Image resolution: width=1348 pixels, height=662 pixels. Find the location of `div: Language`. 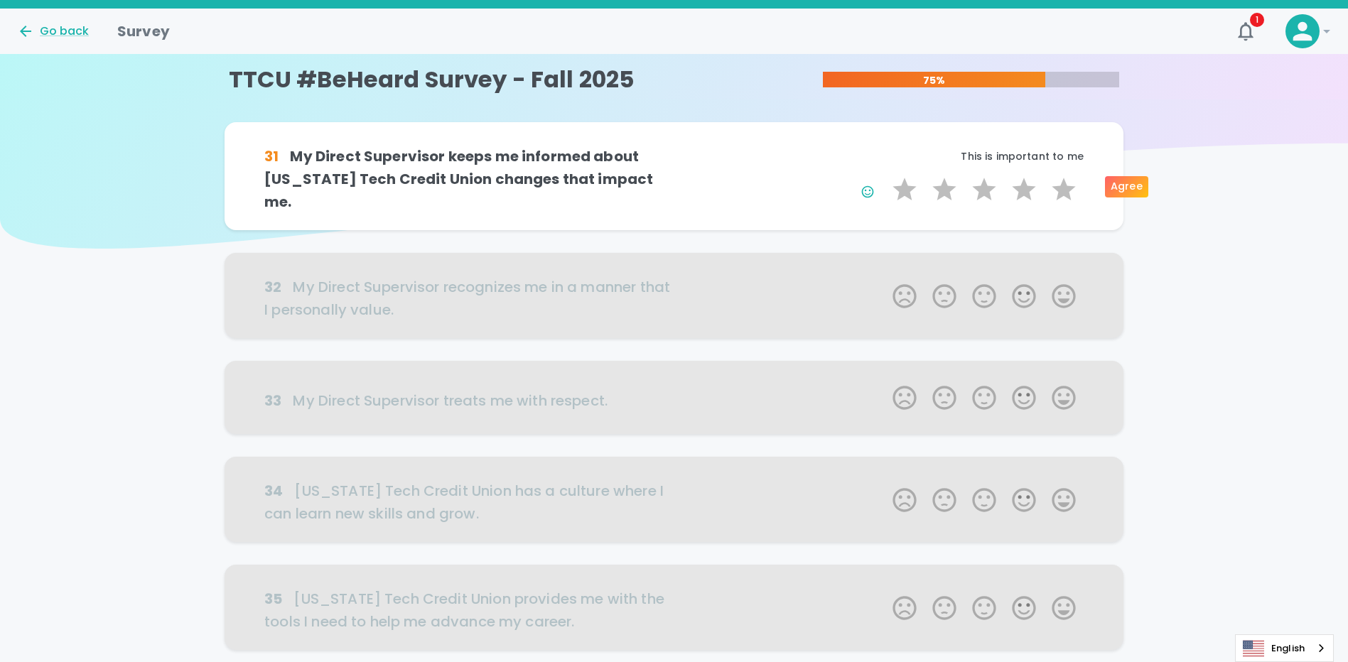

div: Language is located at coordinates (1284, 648).